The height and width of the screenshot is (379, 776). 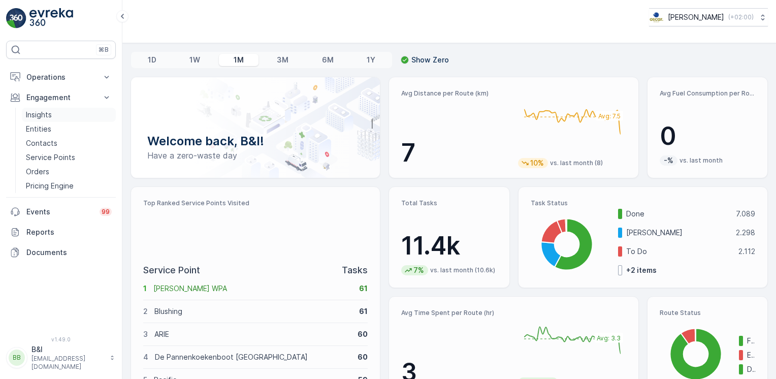 I want to click on p: Pricing Engine, so click(x=50, y=186).